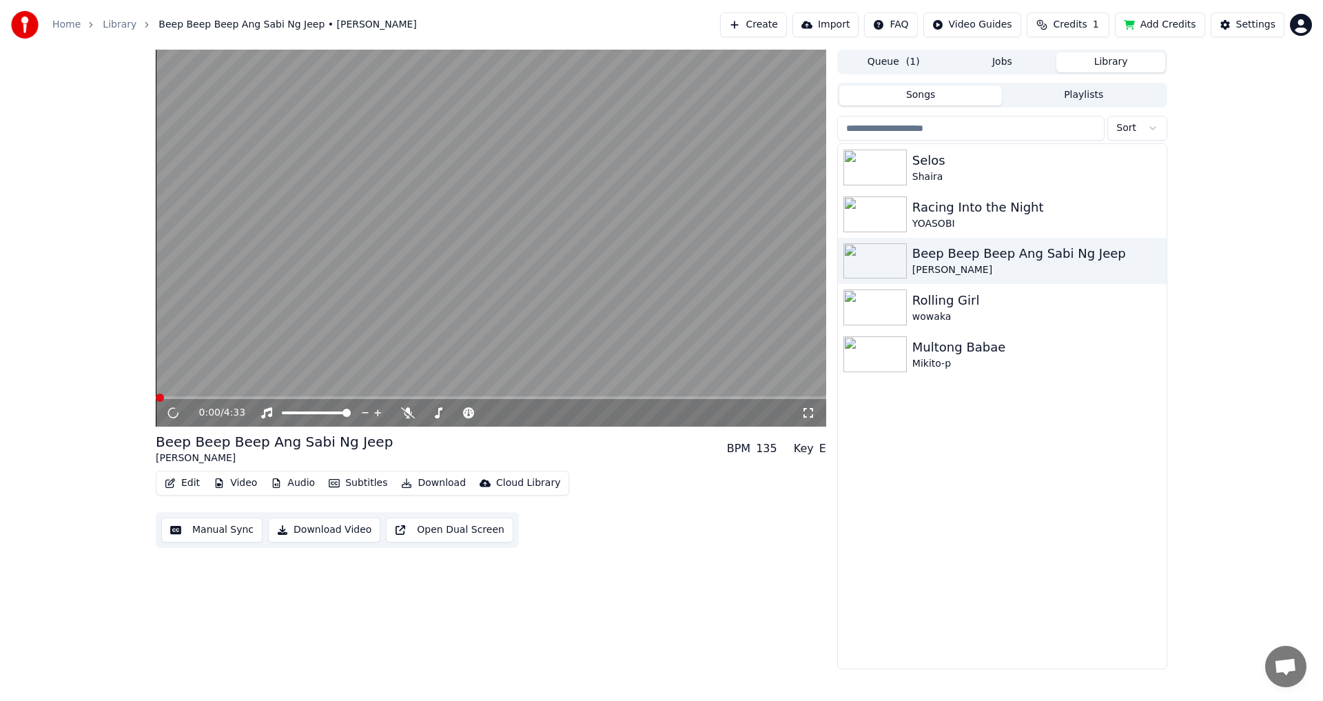  Describe the element at coordinates (182, 483) in the screenshot. I see `button: Edit` at that location.